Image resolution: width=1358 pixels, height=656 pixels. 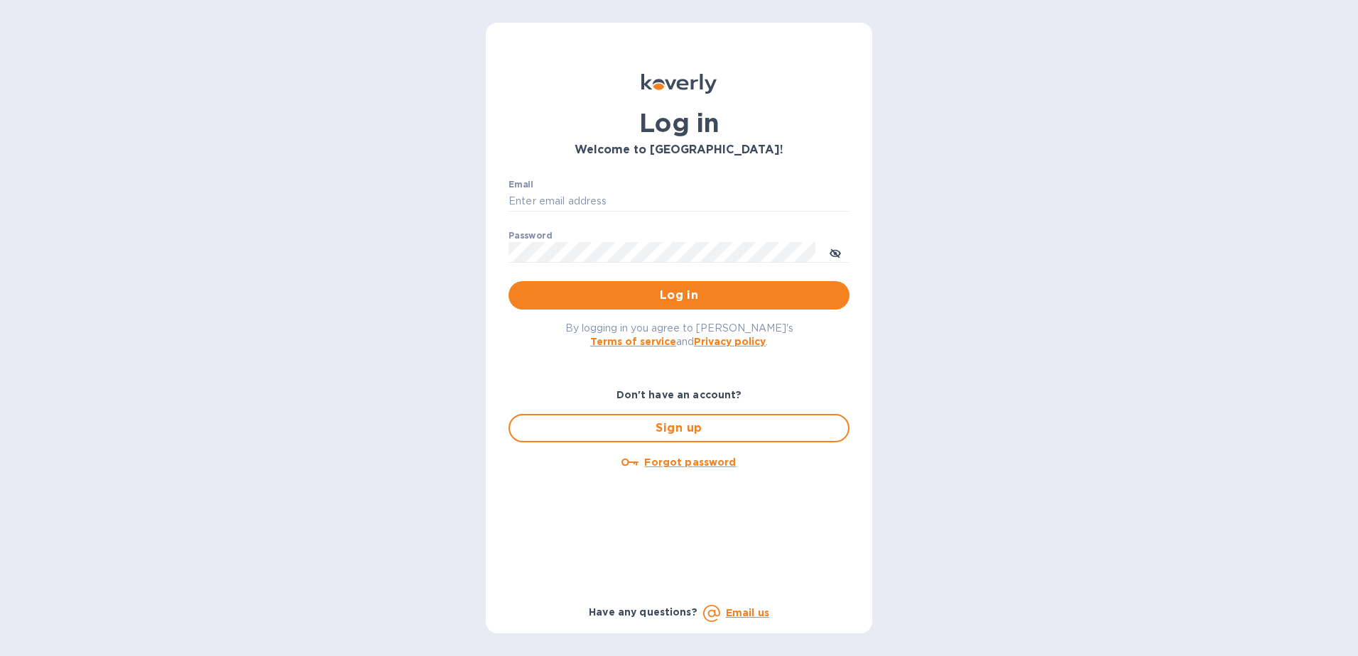 I want to click on a: Privacy policy, so click(x=730, y=342).